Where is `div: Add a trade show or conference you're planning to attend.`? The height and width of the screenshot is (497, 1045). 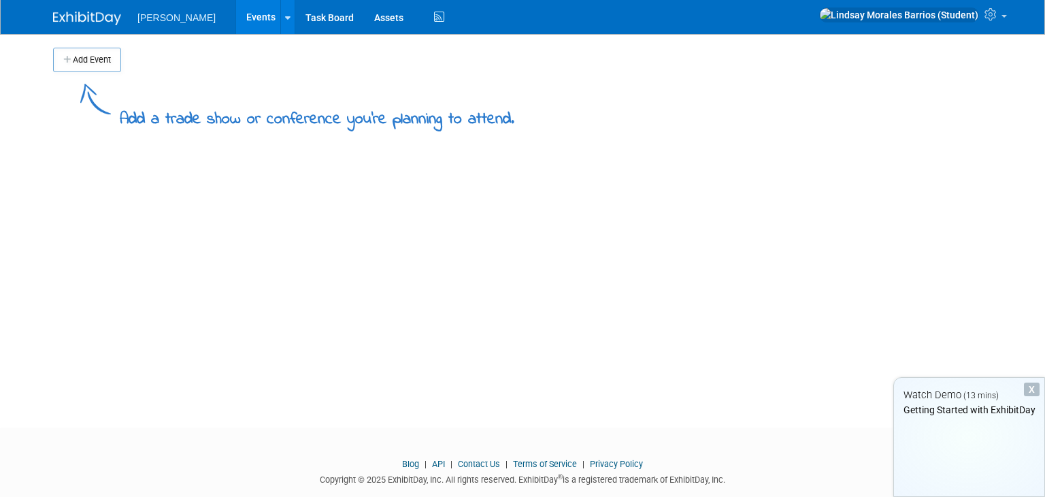 div: Add a trade show or conference you're planning to attend. is located at coordinates (317, 114).